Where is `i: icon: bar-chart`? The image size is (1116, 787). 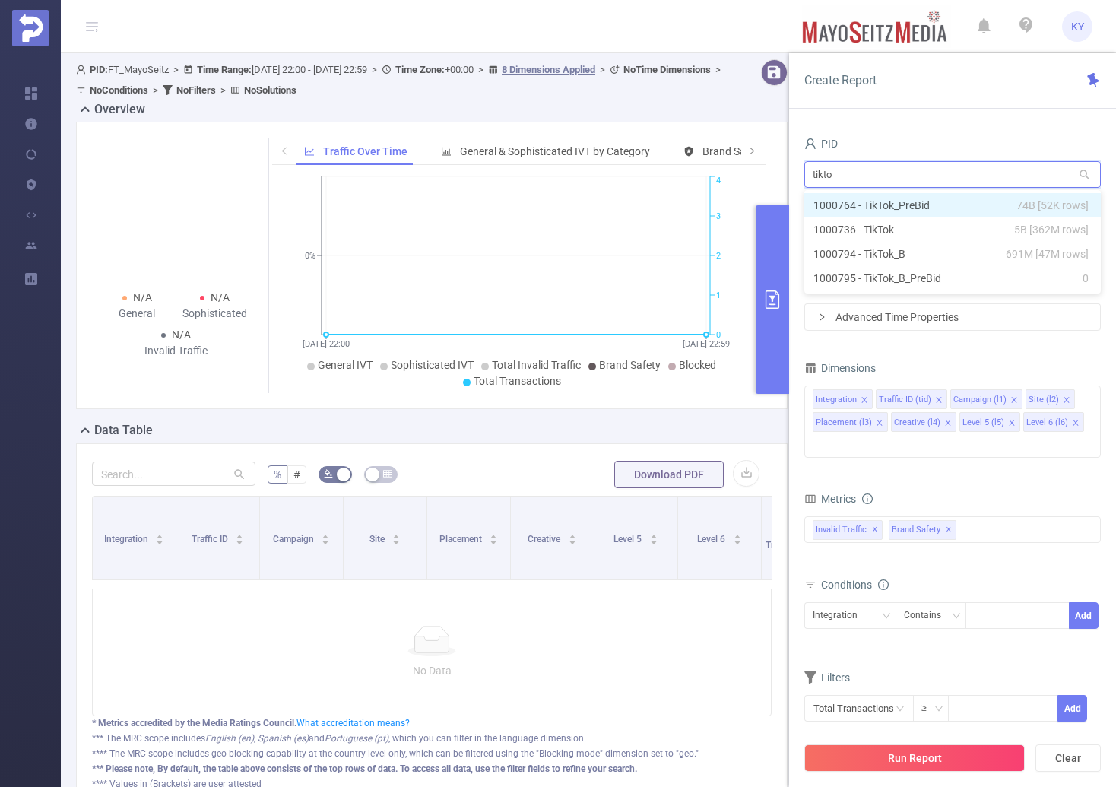 i: icon: bar-chart is located at coordinates (446, 151).